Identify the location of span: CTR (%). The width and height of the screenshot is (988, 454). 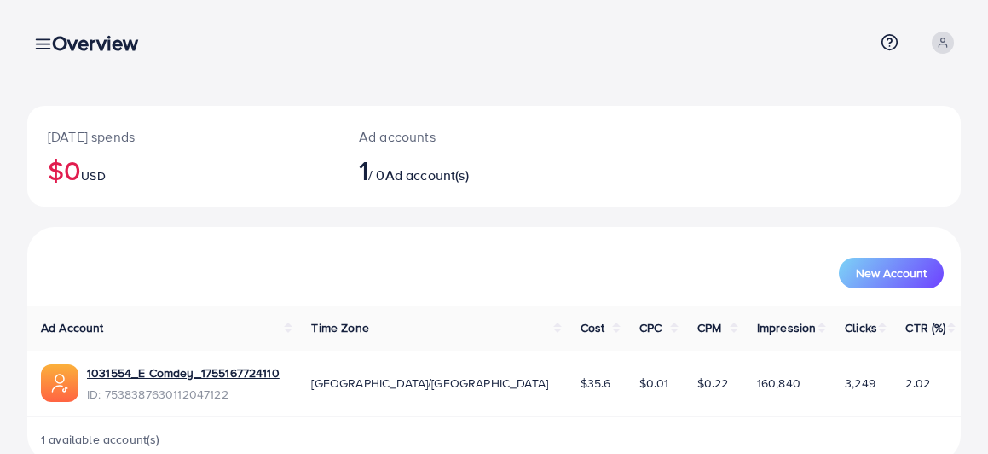
(925, 327).